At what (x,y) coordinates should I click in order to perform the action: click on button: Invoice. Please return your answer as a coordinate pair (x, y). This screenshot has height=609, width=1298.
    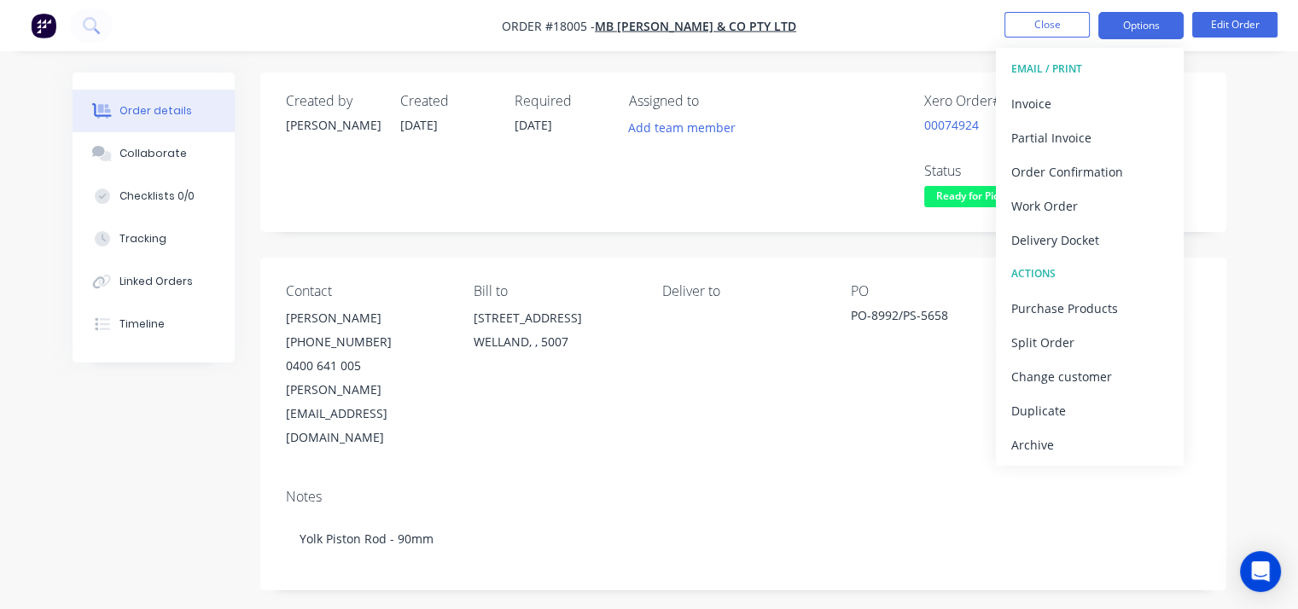
    Looking at the image, I should click on (1090, 103).